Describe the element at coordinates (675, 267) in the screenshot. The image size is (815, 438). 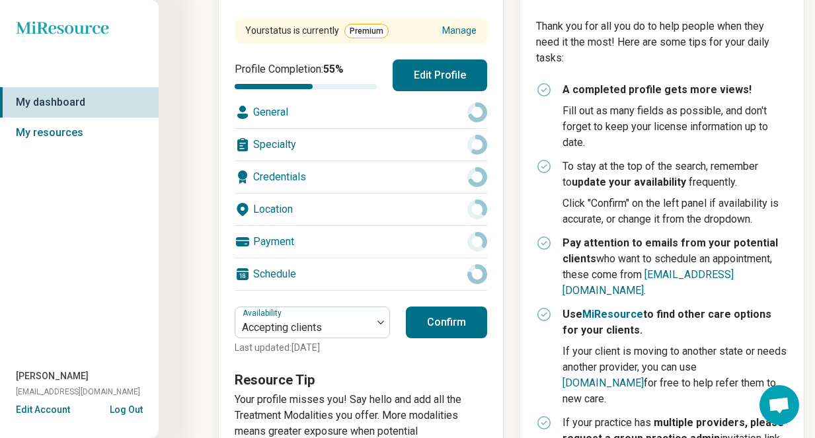
I see `p: who want to schedule an appointment, these come from .` at that location.